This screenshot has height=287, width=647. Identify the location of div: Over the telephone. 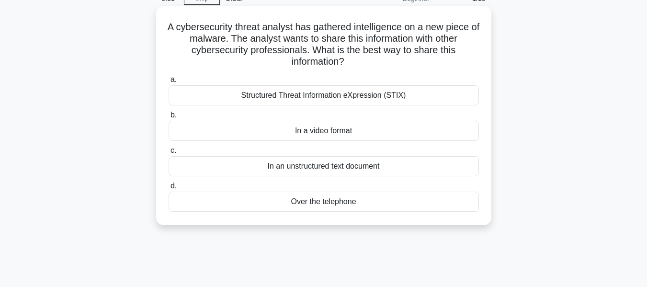
(324, 202).